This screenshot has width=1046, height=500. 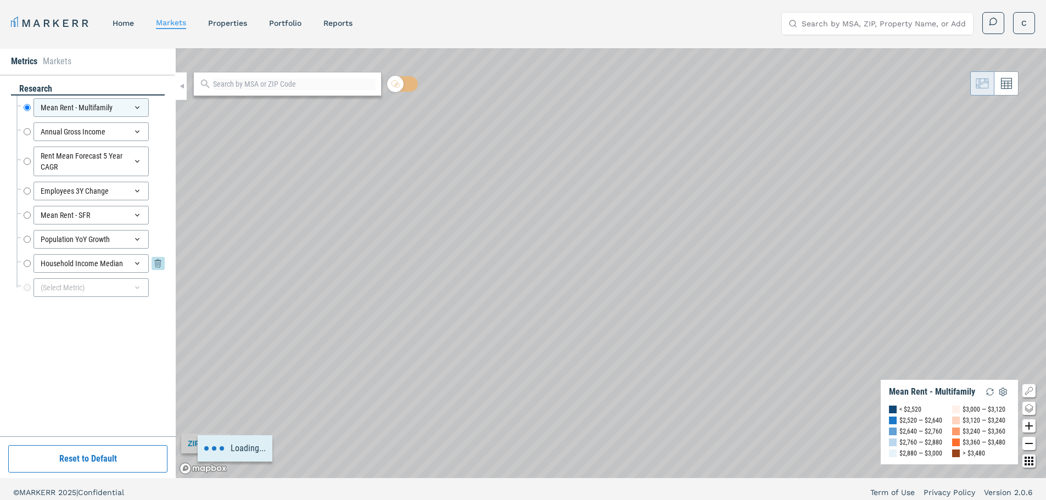 What do you see at coordinates (892, 493) in the screenshot?
I see `a: Term of Use` at bounding box center [892, 493].